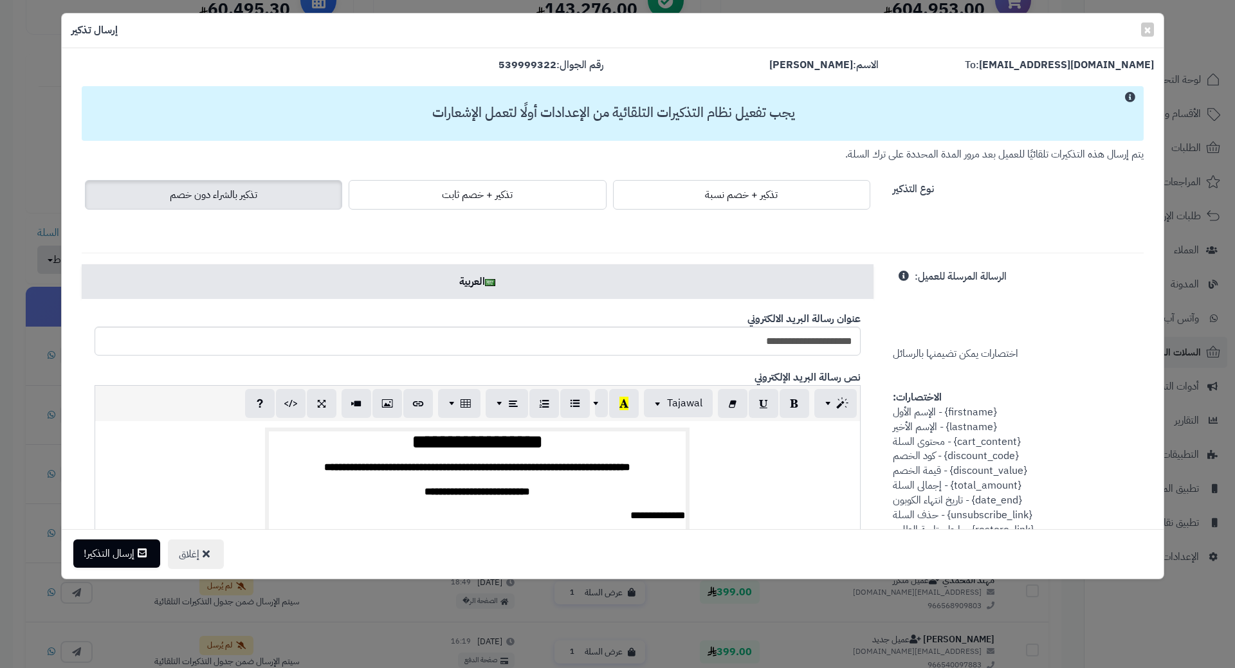  Describe the element at coordinates (741, 195) in the screenshot. I see `span: تذكير + خصم نسبة` at that location.